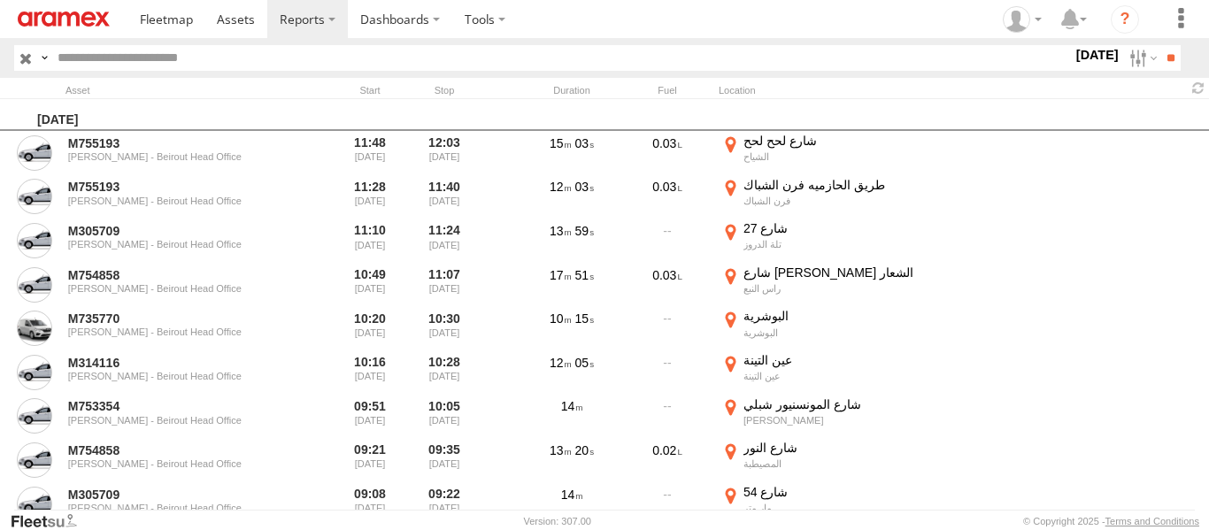 The image size is (1209, 530). Describe the element at coordinates (1110, 521) in the screenshot. I see `div: © Copyright 2025 -` at that location.